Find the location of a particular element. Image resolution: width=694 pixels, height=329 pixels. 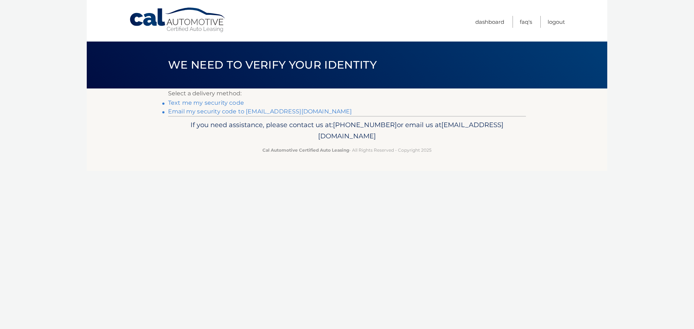

a: Dashboard is located at coordinates (490, 22).